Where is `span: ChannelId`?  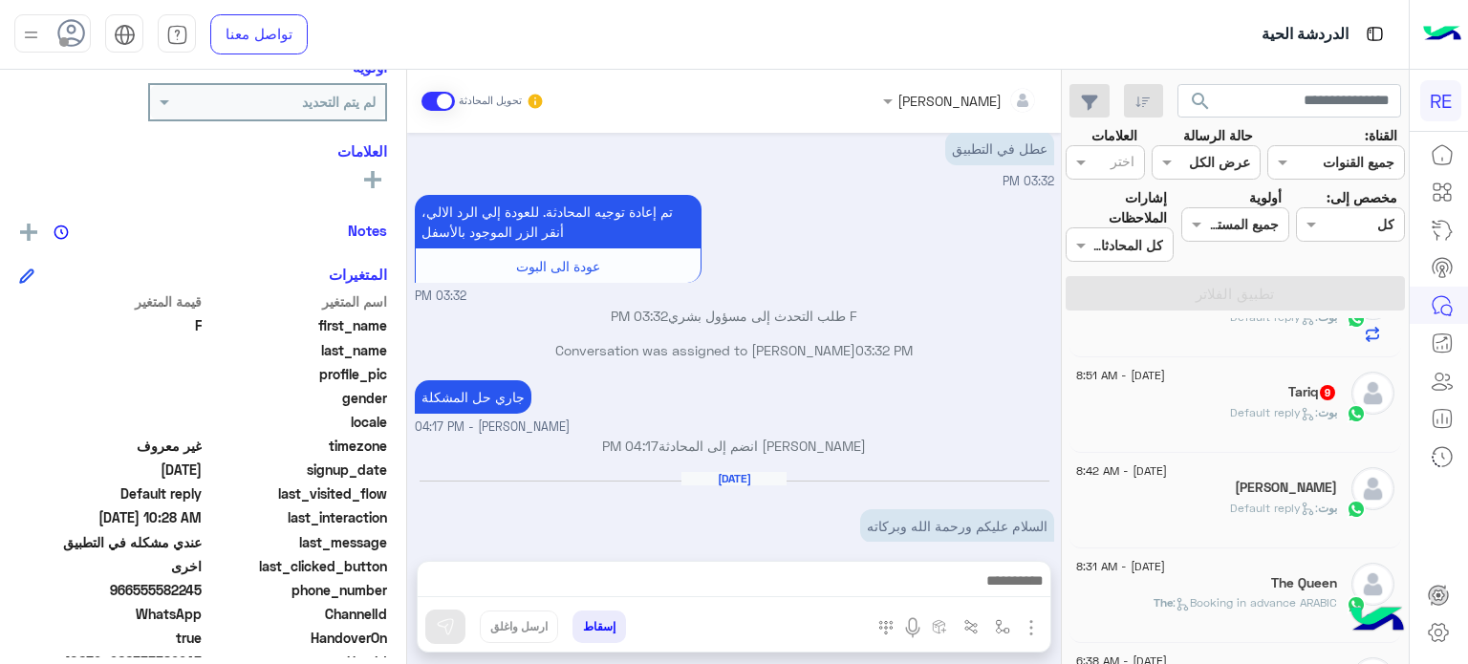 span: ChannelId is located at coordinates (296, 614).